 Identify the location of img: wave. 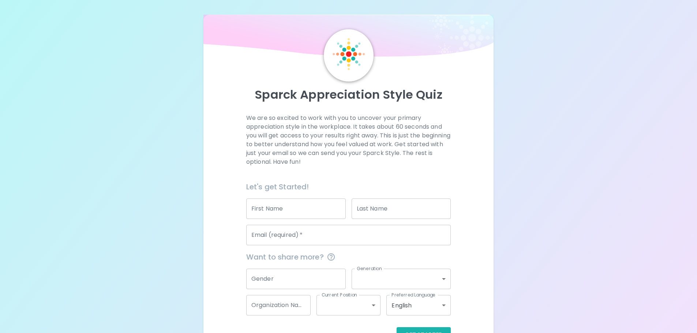
(349, 37).